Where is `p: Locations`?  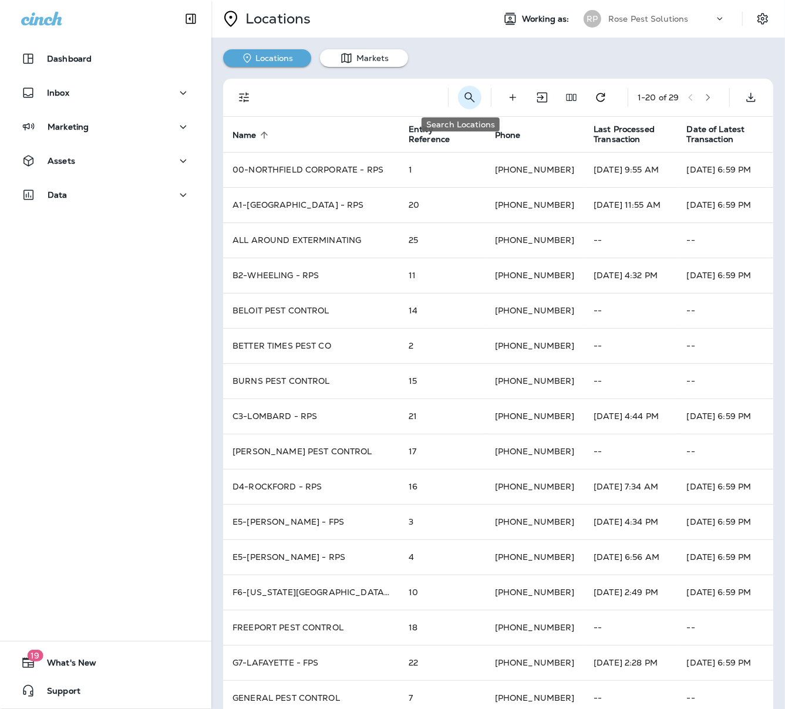 p: Locations is located at coordinates (275, 19).